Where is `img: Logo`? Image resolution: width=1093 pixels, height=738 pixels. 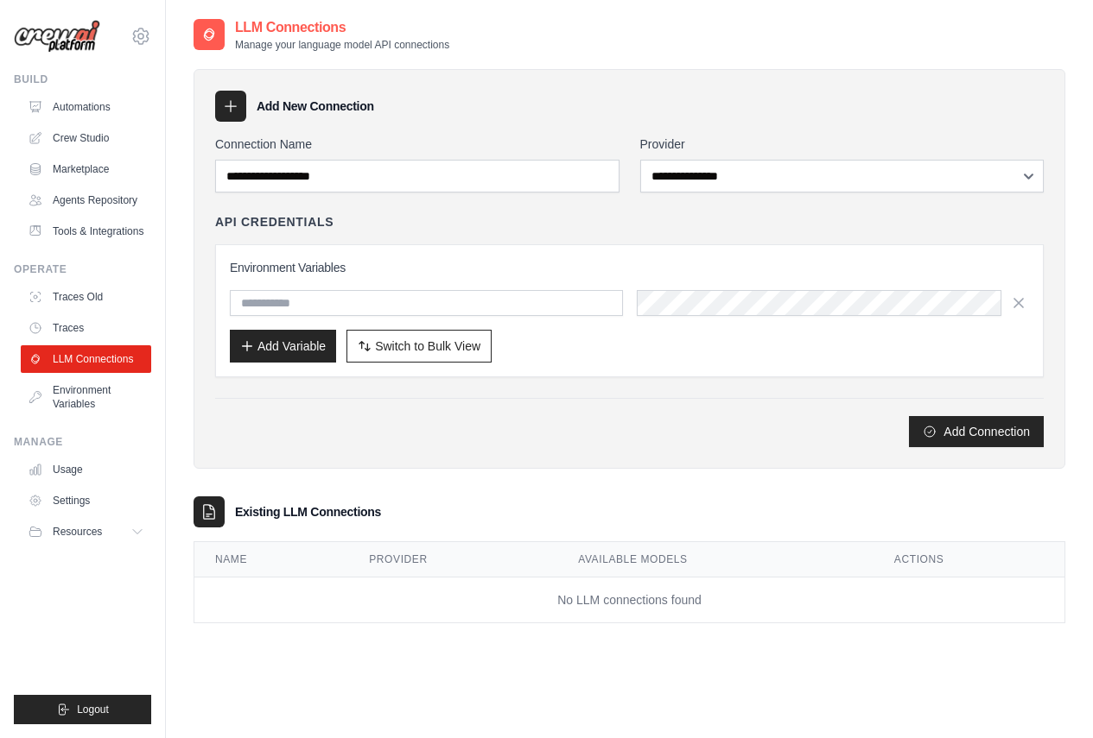
img: Logo is located at coordinates (57, 36).